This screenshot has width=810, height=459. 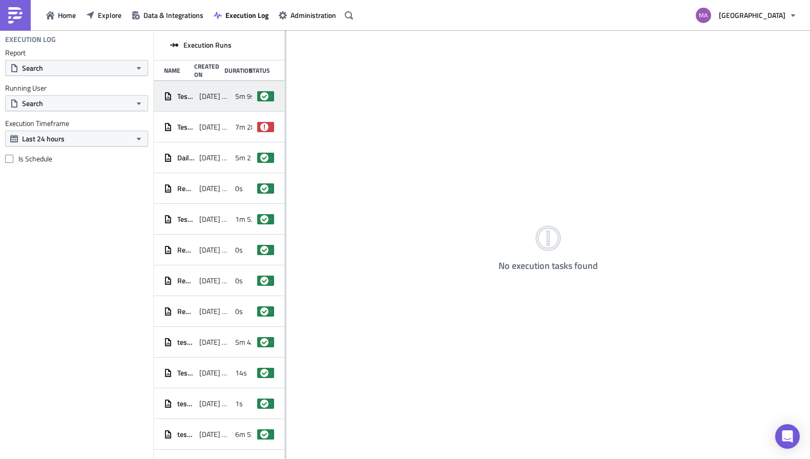 I want to click on span: 5m 43s, so click(x=247, y=342).